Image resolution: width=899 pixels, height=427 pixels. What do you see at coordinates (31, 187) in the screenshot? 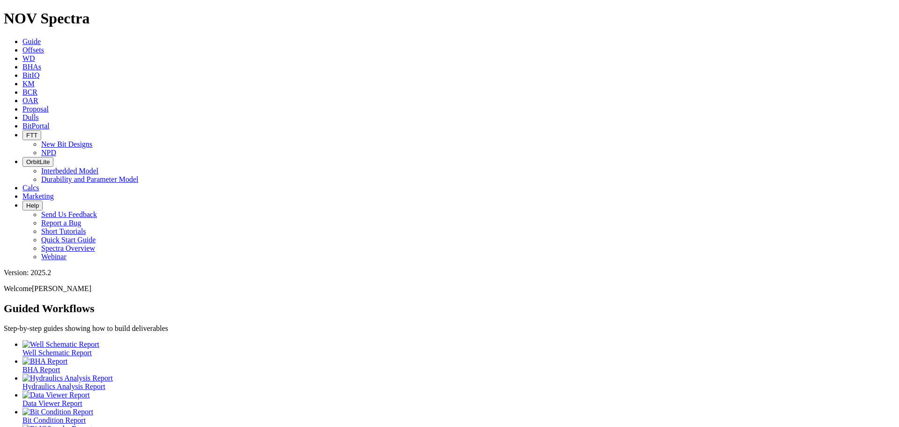
I see `a: Calcs` at bounding box center [31, 187].